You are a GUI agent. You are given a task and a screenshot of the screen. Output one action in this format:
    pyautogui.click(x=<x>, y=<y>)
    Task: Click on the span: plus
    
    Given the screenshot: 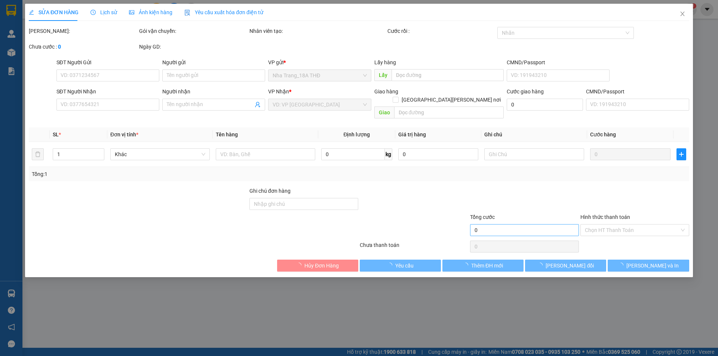 What is the action you would take?
    pyautogui.click(x=681, y=154)
    